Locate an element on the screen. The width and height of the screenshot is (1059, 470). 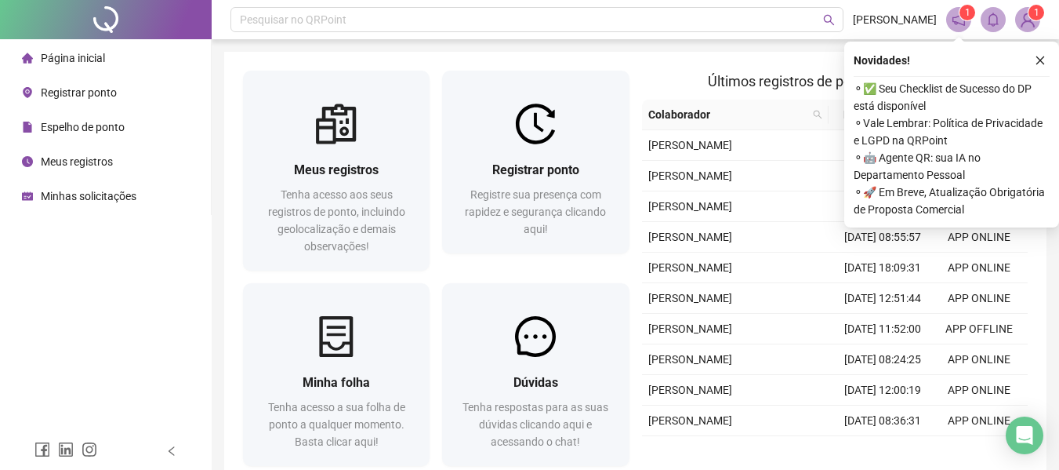
span: Novidades ! is located at coordinates (882, 60).